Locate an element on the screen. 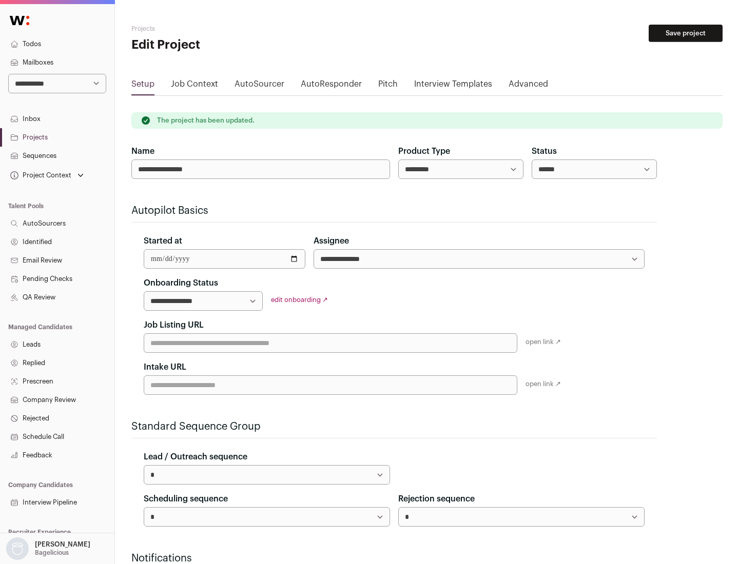  a: AutoResponder is located at coordinates (331, 86).